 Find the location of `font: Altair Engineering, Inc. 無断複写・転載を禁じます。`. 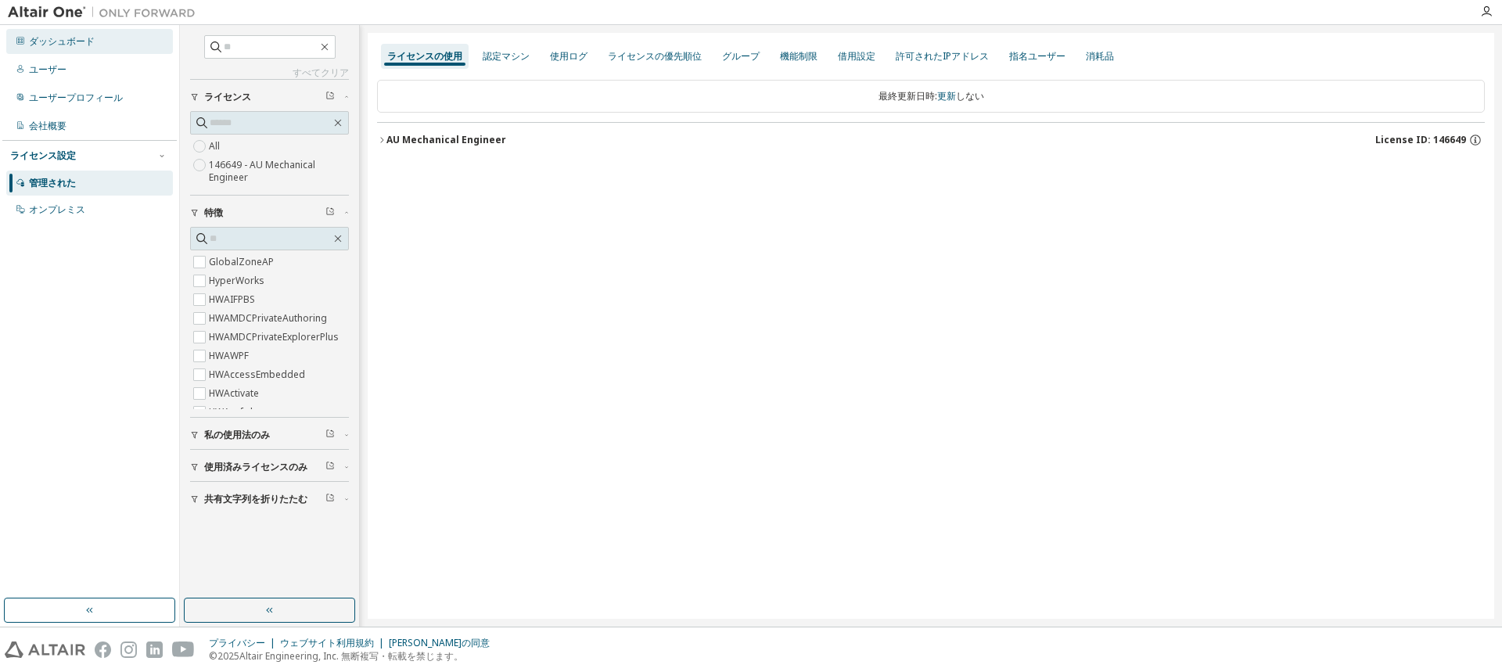

font: Altair Engineering, Inc. 無断複写・転載を禁じます。 is located at coordinates (351, 656).